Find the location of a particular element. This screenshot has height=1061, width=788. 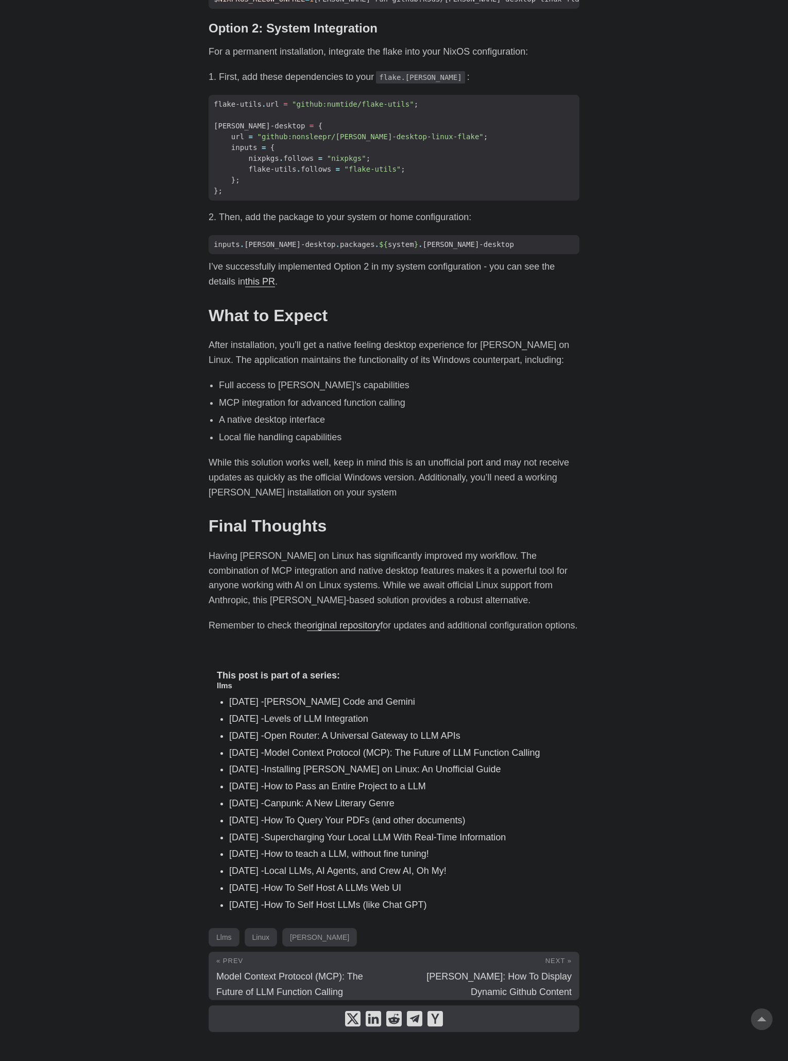

span: "nixpkgs" is located at coordinates (347, 158).